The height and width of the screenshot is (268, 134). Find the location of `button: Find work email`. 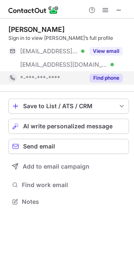

button: Find work email is located at coordinates (68, 185).